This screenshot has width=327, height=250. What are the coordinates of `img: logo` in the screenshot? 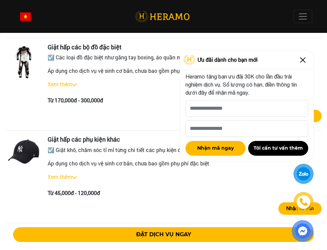 It's located at (162, 16).